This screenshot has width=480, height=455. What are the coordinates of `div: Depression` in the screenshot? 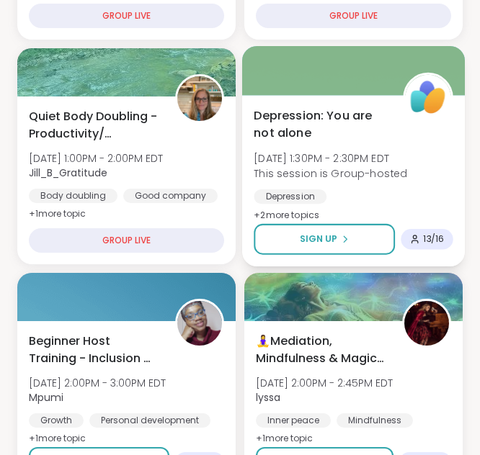 It's located at (290, 197).